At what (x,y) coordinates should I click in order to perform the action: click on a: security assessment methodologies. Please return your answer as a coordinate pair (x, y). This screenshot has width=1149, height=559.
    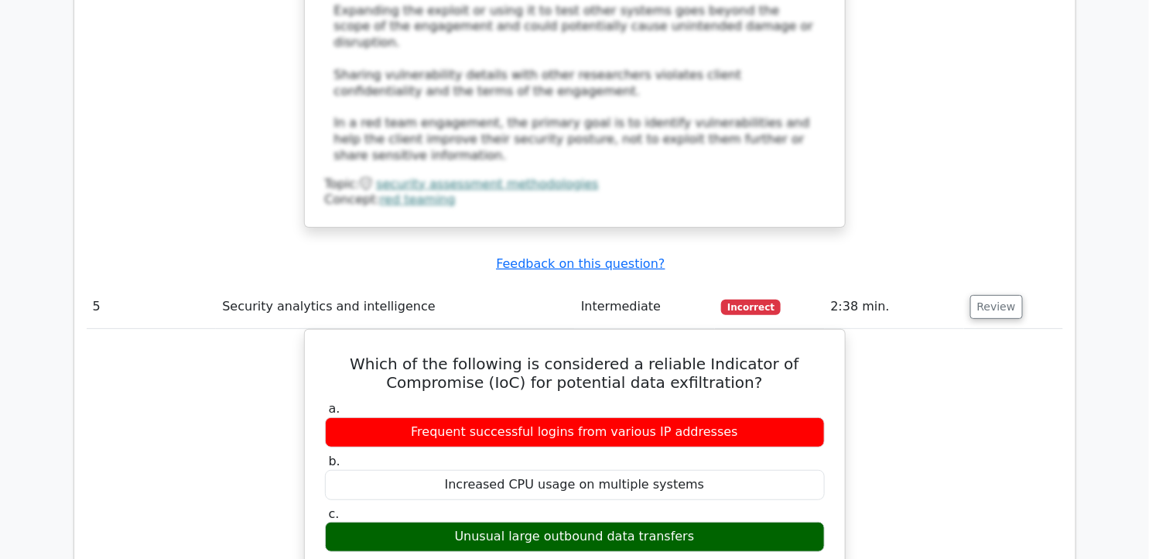
    Looking at the image, I should click on (487, 183).